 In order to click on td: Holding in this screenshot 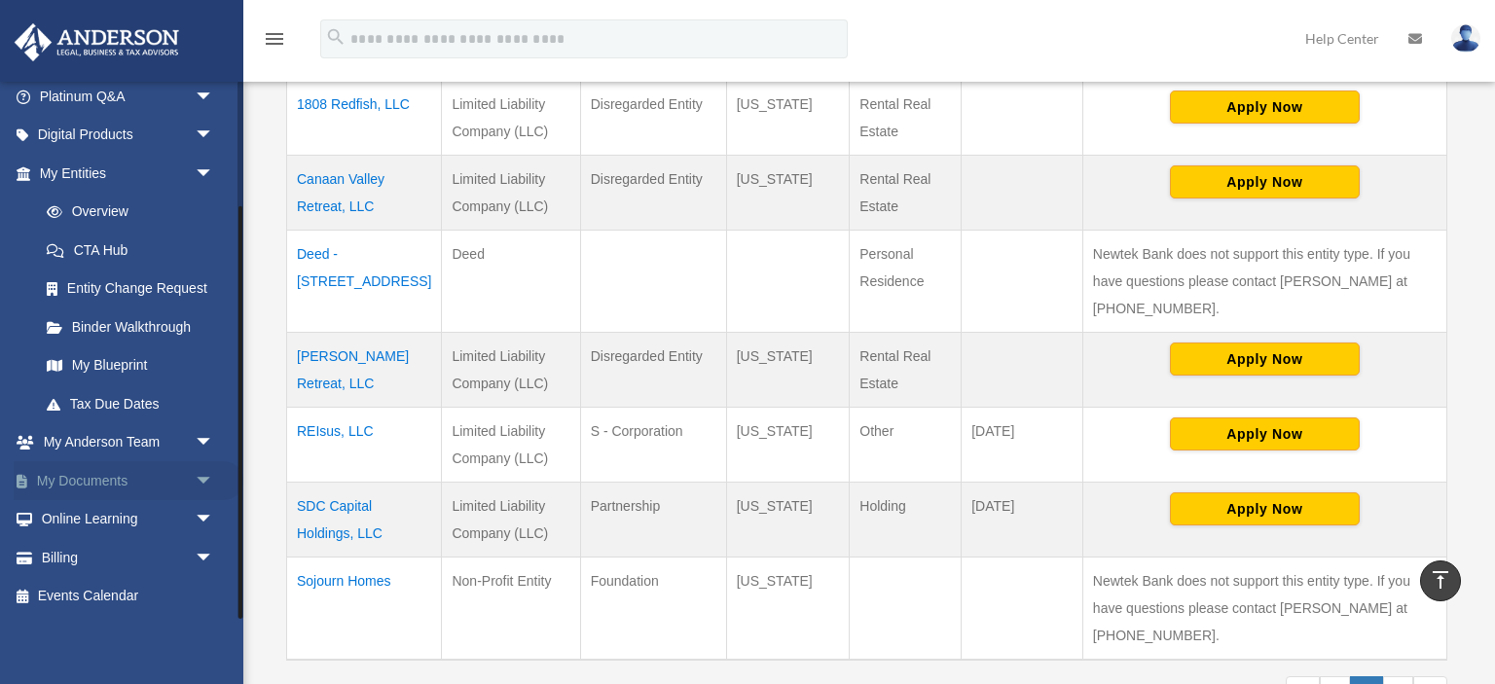, I will do `click(905, 520)`.